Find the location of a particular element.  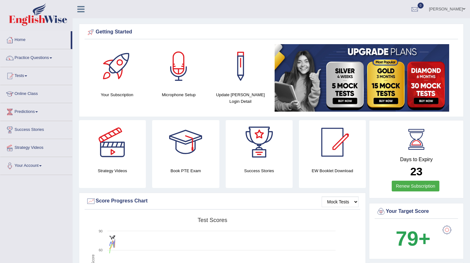

a: Strategy Videos is located at coordinates (36, 147).